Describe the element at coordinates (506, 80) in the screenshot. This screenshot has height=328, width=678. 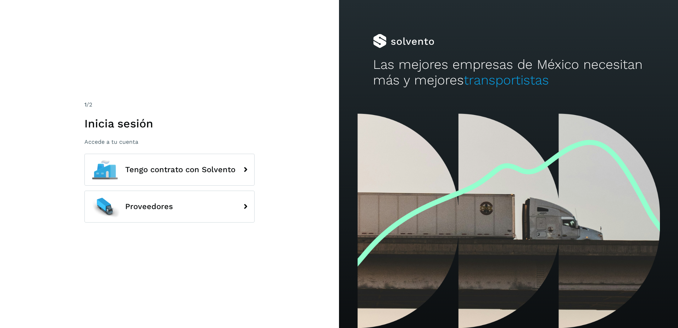
I see `span: transportistas` at that location.